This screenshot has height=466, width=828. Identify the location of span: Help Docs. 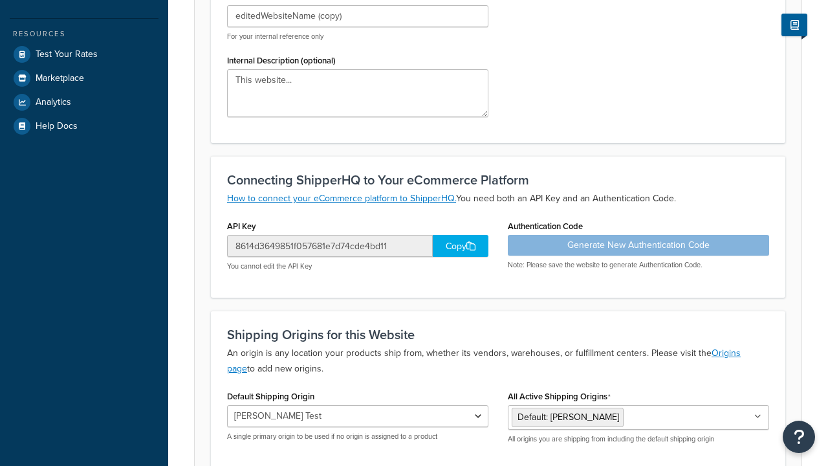
(56, 126).